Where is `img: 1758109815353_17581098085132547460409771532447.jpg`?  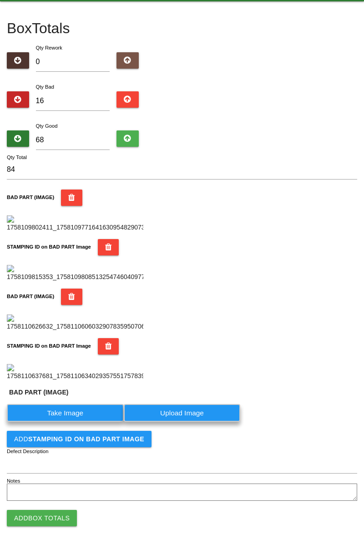
img: 1758109815353_17581098085132547460409771532447.jpg is located at coordinates (75, 273).